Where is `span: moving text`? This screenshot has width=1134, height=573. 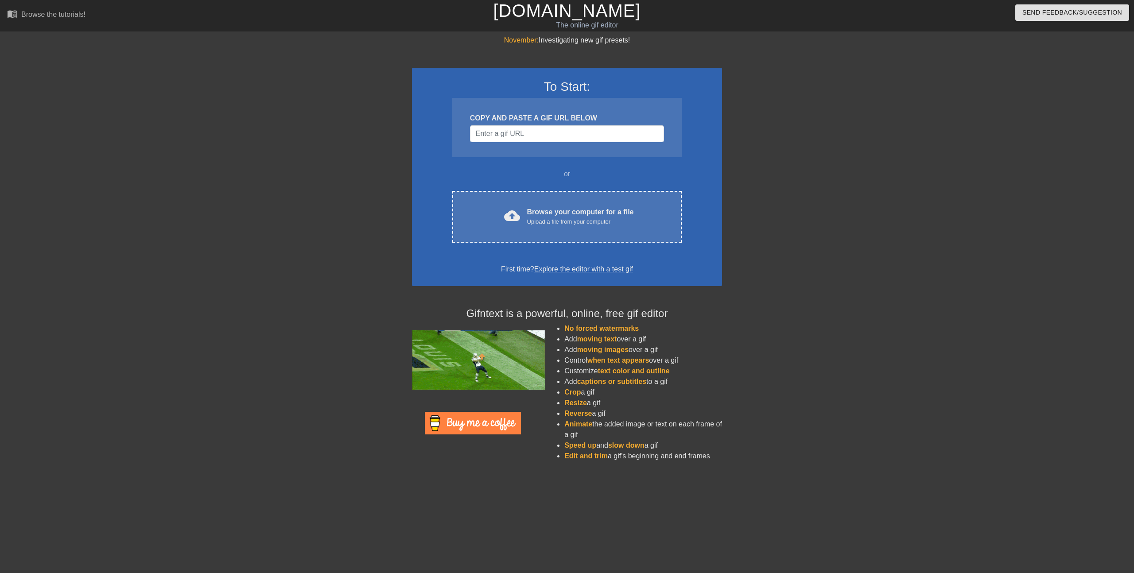 span: moving text is located at coordinates (597, 339).